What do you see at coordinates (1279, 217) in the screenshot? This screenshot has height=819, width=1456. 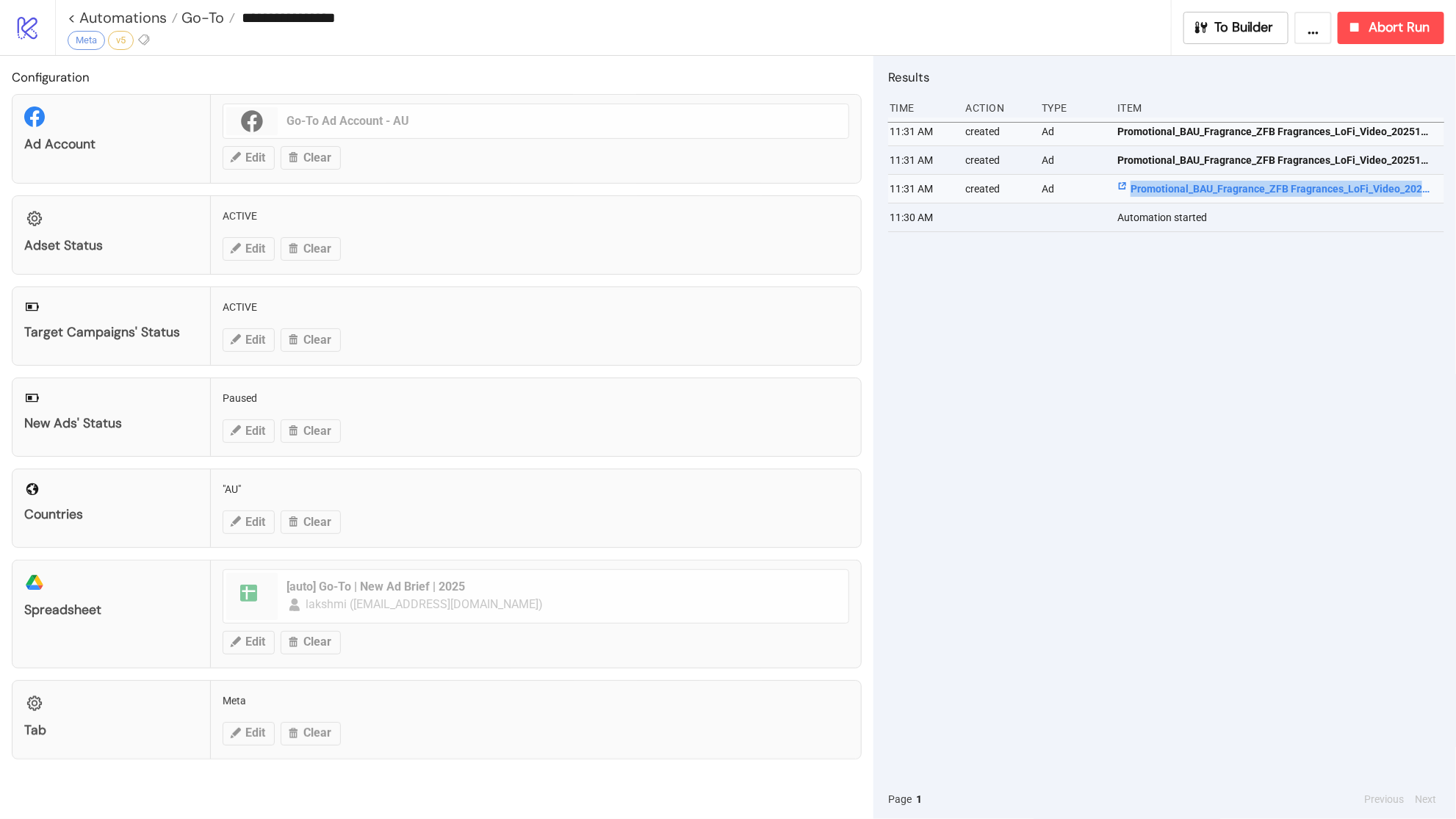 I see `div: Automation started` at bounding box center [1279, 217].